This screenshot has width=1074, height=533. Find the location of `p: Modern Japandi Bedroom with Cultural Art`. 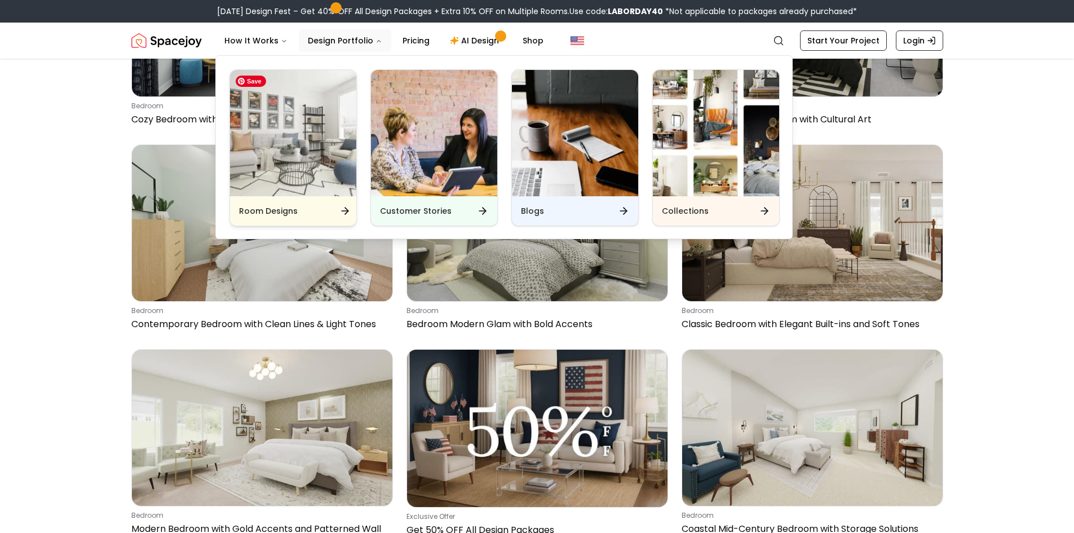

p: Modern Japandi Bedroom with Cultural Art is located at coordinates (810, 119).